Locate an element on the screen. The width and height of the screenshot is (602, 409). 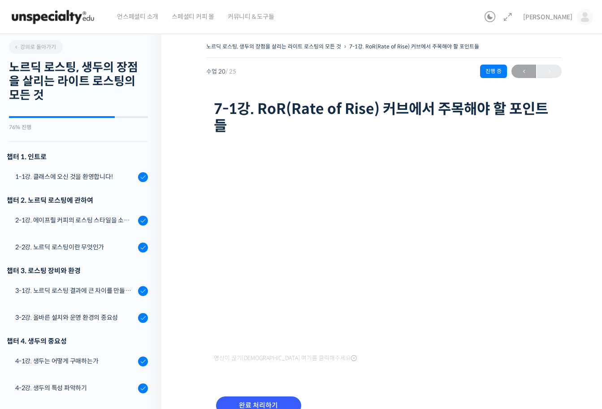
div: 4-2강. 생두의 특성 파악하기 is located at coordinates (75, 388).